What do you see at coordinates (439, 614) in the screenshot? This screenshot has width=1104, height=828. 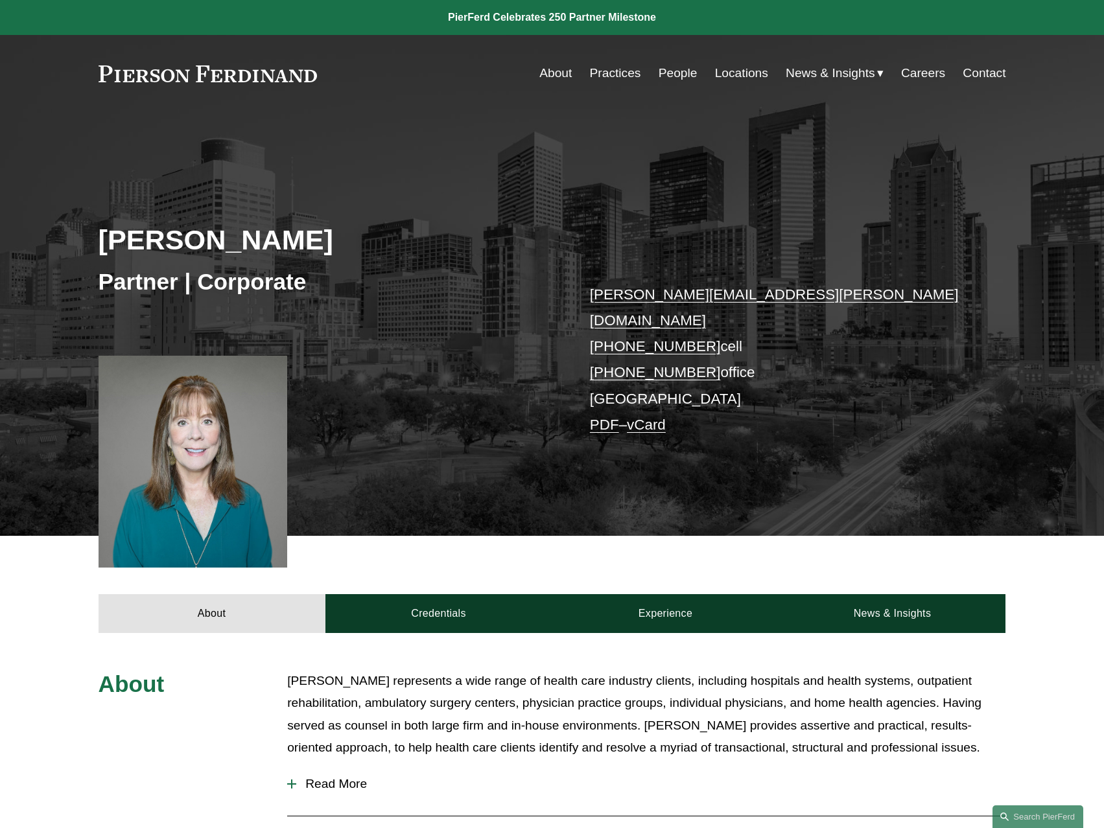 I see `a: Credentials` at bounding box center [439, 614].